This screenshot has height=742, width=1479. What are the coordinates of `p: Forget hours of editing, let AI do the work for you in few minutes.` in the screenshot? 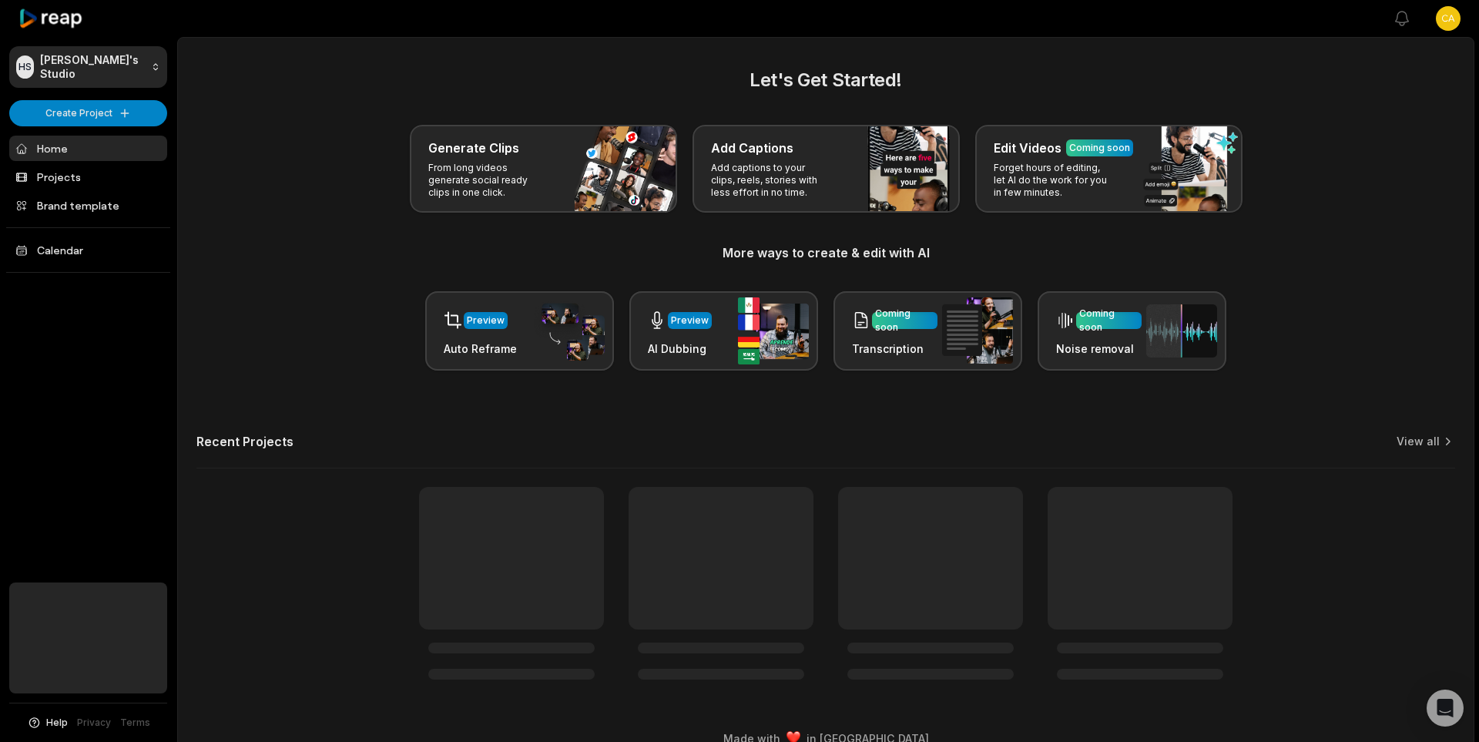 It's located at (1053, 180).